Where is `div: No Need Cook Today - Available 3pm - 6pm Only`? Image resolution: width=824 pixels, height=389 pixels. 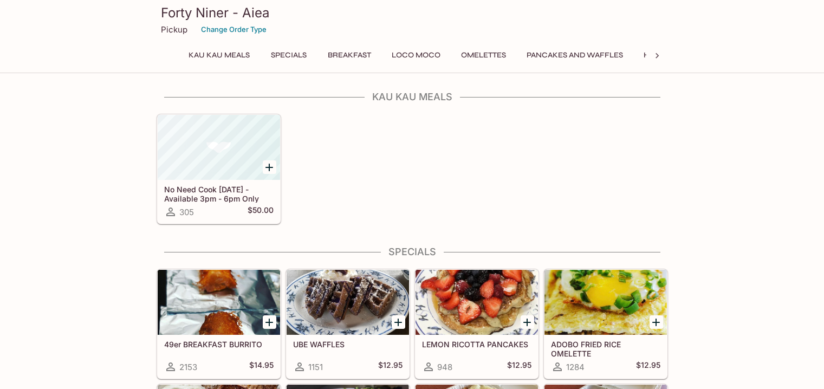 div: No Need Cook Today - Available 3pm - 6pm Only is located at coordinates (219, 147).